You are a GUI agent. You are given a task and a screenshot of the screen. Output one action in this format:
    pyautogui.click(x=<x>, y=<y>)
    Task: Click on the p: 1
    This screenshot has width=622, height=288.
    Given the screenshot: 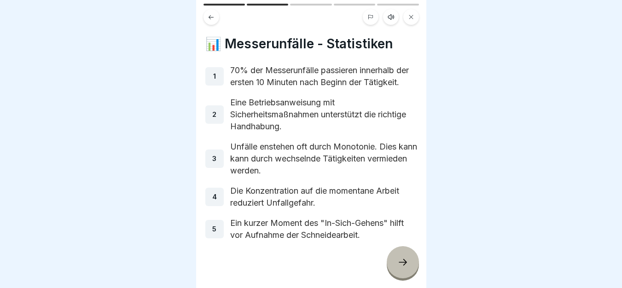 What is the action you would take?
    pyautogui.click(x=215, y=76)
    